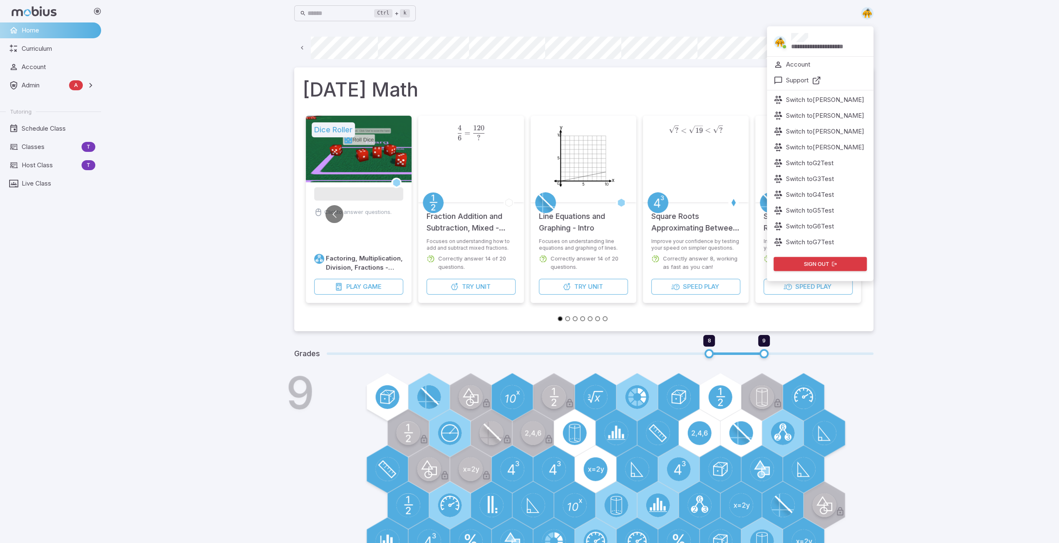 The width and height of the screenshot is (1059, 543). What do you see at coordinates (372, 287) in the screenshot?
I see `span: Game` at bounding box center [372, 287].